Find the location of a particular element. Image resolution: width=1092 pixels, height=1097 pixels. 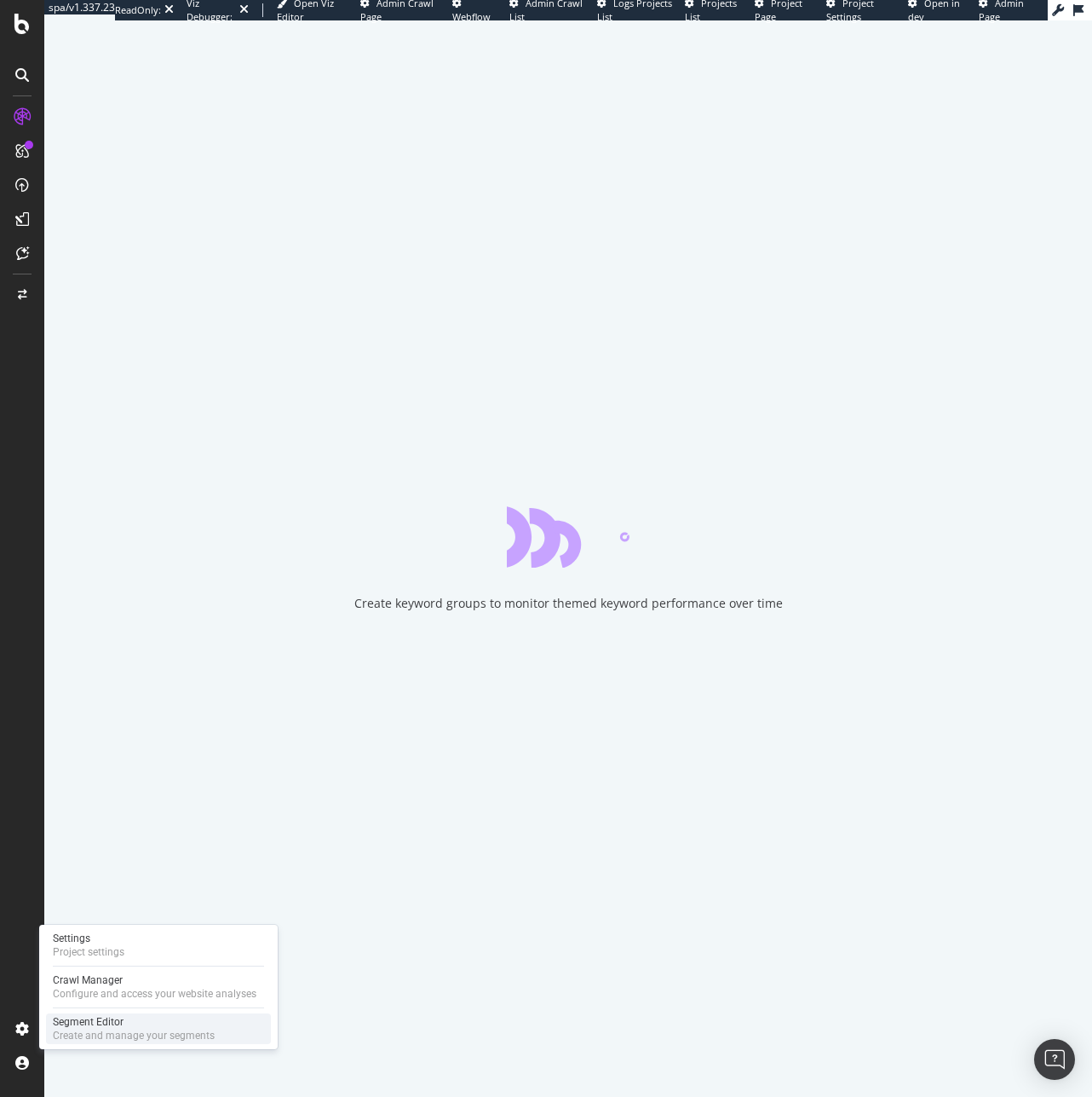

div: Crawl Manager is located at coordinates (154, 980).